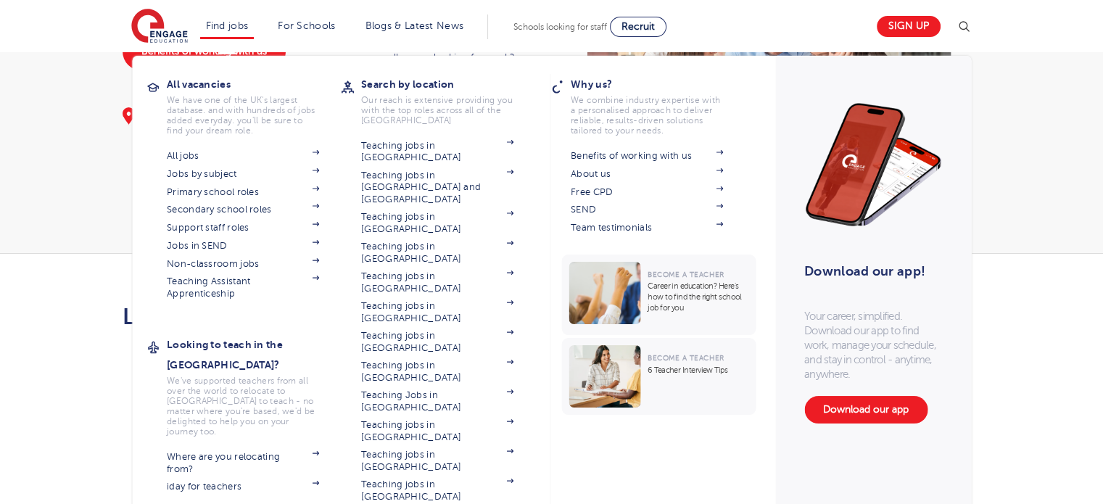 This screenshot has width=1103, height=504. Describe the element at coordinates (658, 104) in the screenshot. I see `a: Why us?We combine industry expertise with a personalised approach to deliver reliable, results-dr...` at that location.